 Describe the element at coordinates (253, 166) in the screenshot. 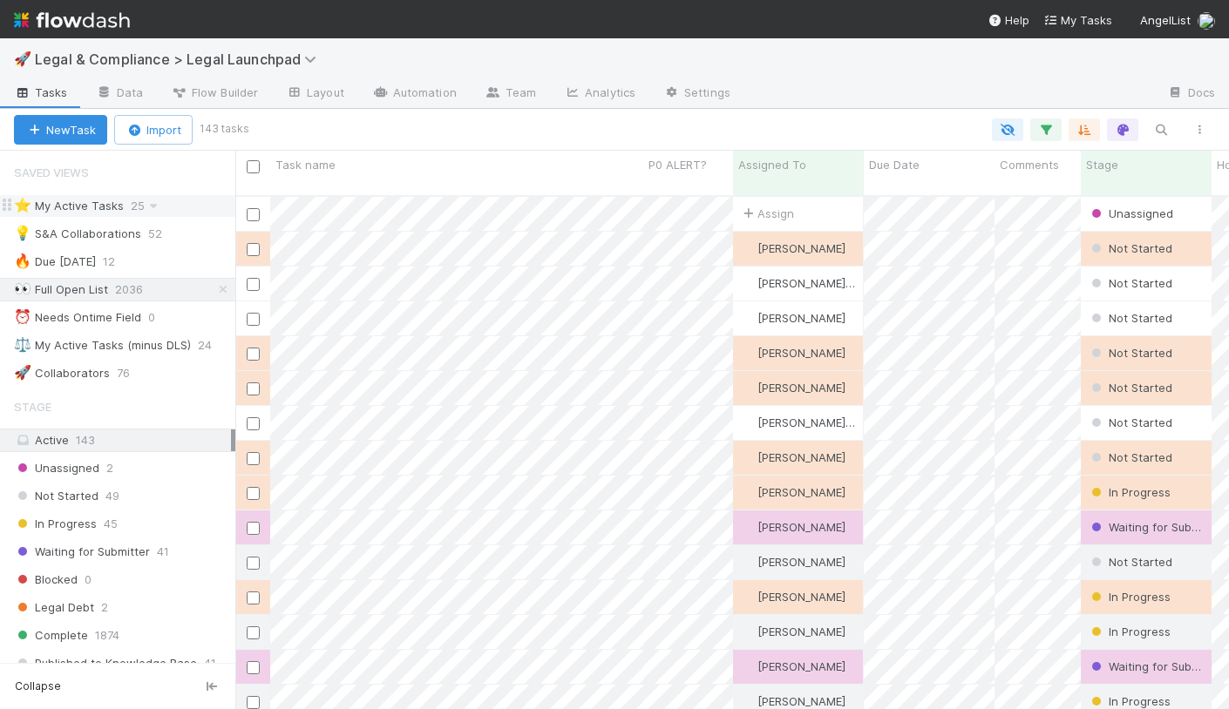

I see `input: Toggle All Rows Selected` at that location.